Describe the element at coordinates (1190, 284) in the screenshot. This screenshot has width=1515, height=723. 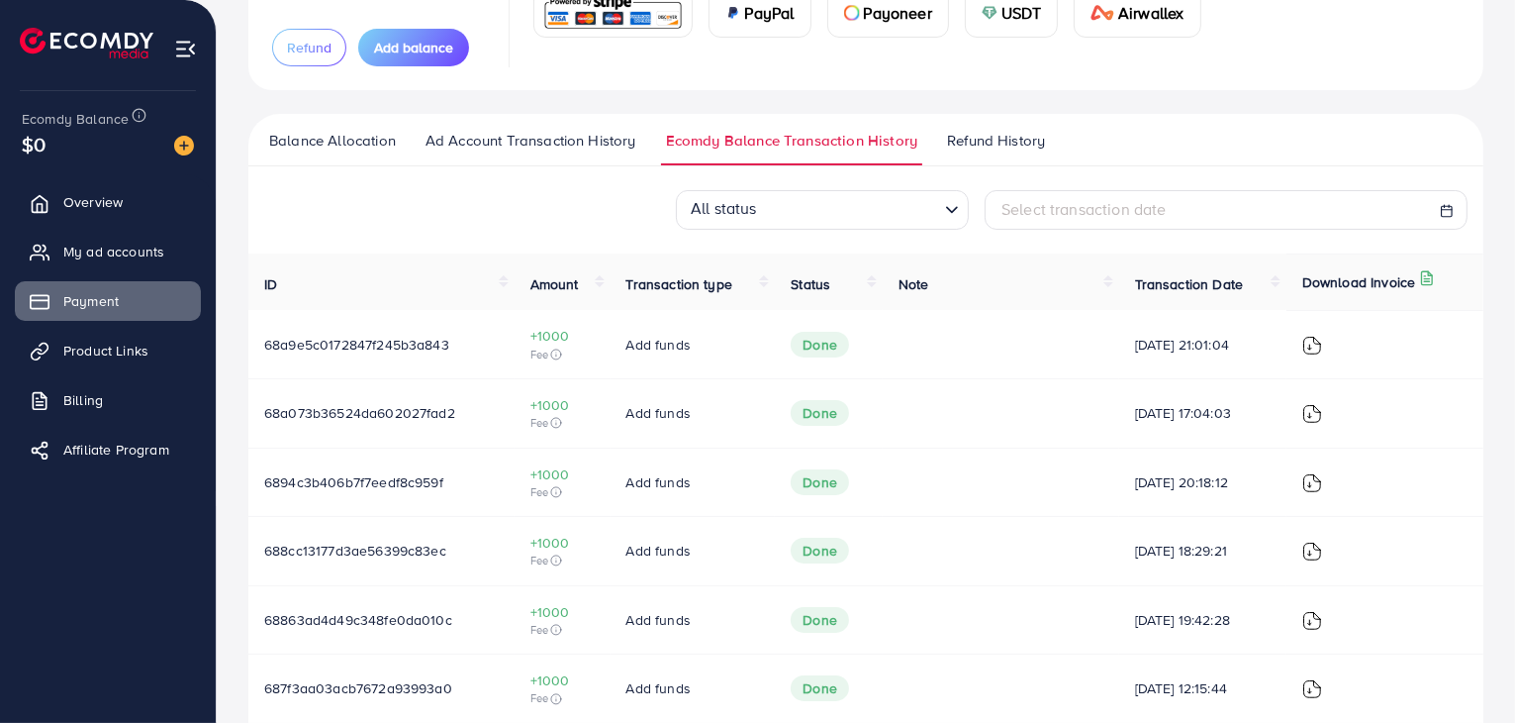
I see `span: Transaction Date` at that location.